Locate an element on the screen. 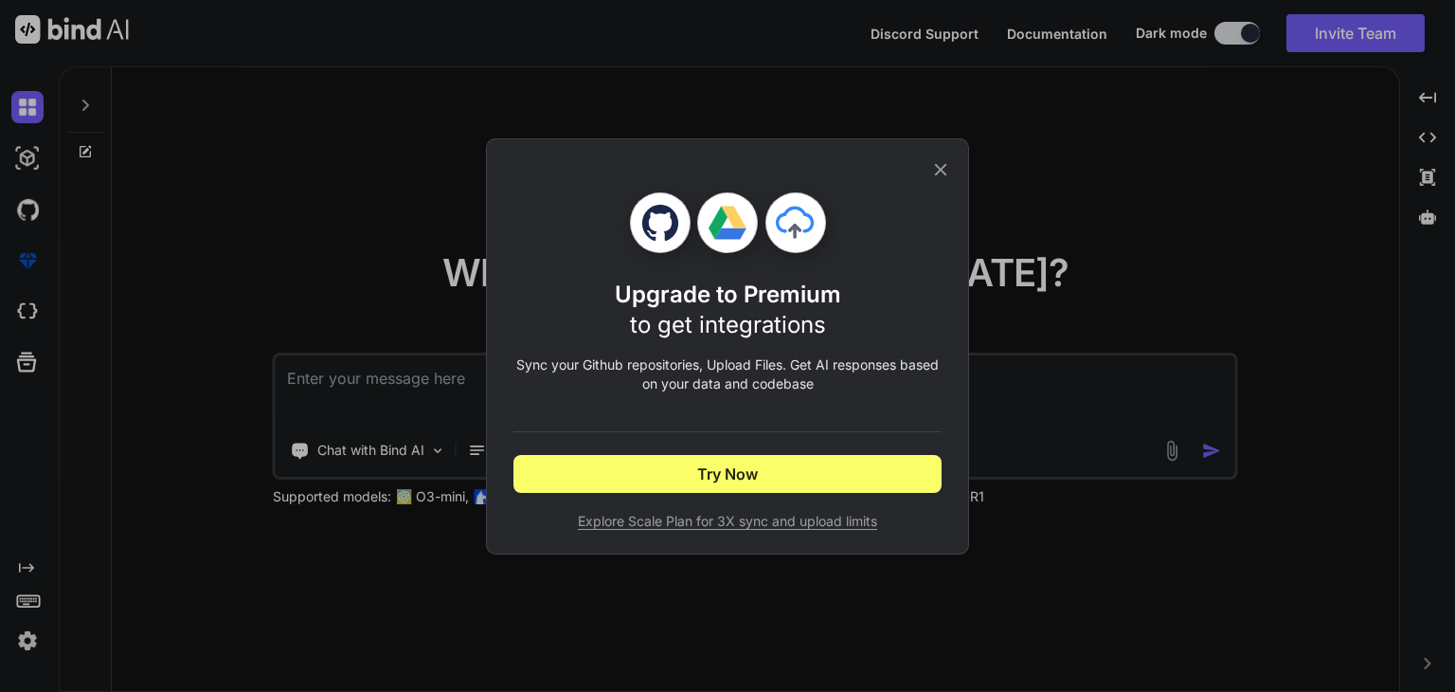 This screenshot has height=692, width=1455. h1: Upgrade to Premium is located at coordinates (728, 310).